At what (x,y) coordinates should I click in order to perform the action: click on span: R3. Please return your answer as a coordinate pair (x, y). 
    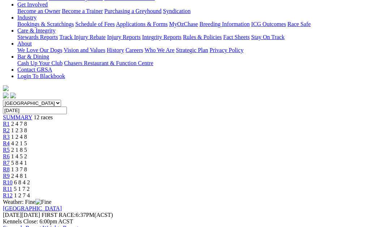
    Looking at the image, I should click on (6, 137).